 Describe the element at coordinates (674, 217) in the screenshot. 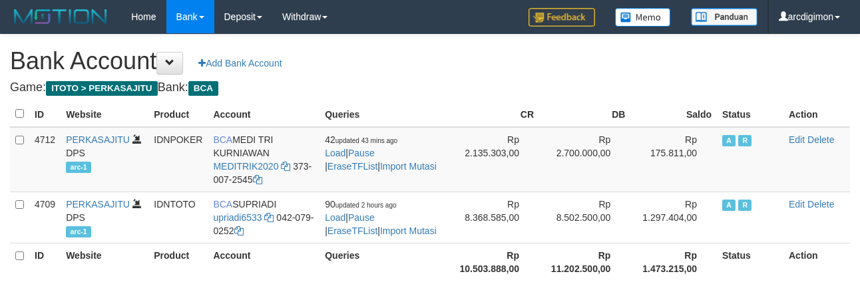

I see `td: Rp 1.297.404,00` at that location.